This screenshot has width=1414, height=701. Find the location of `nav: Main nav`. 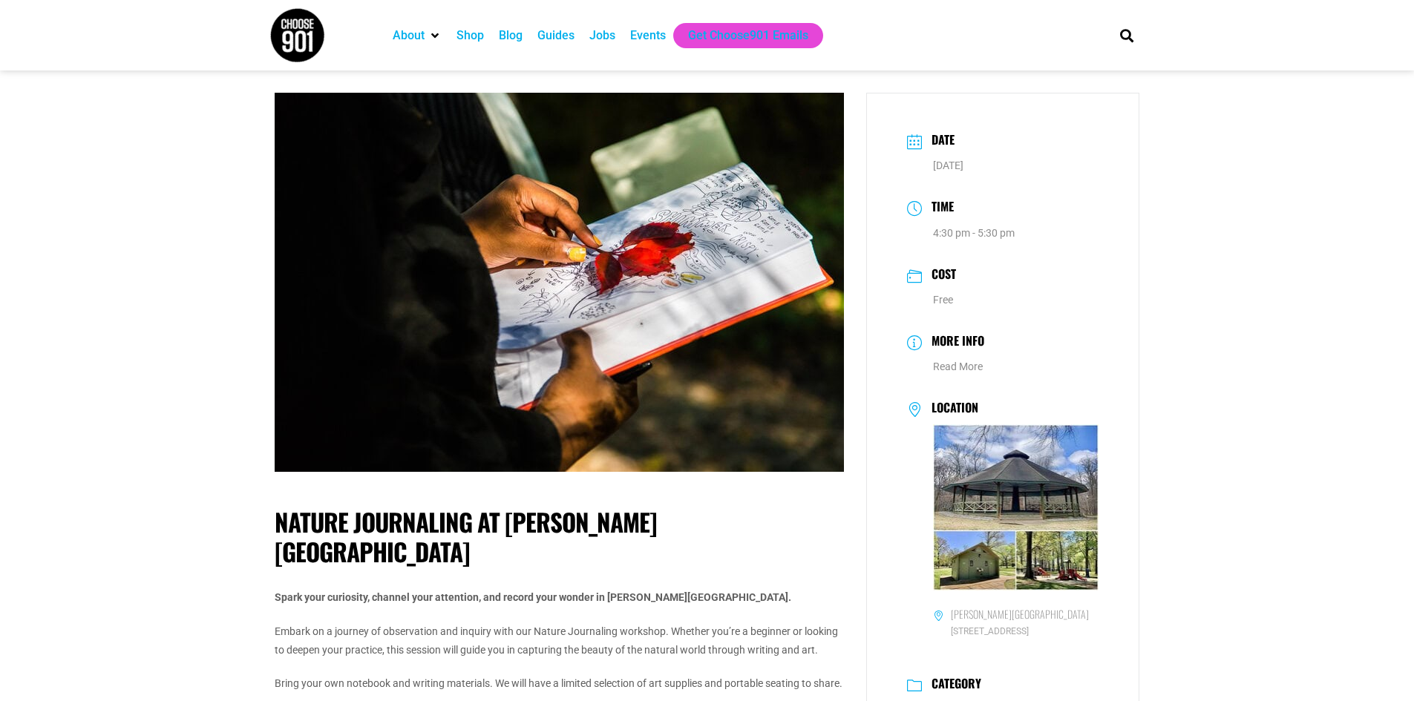

nav: Main nav is located at coordinates (740, 36).